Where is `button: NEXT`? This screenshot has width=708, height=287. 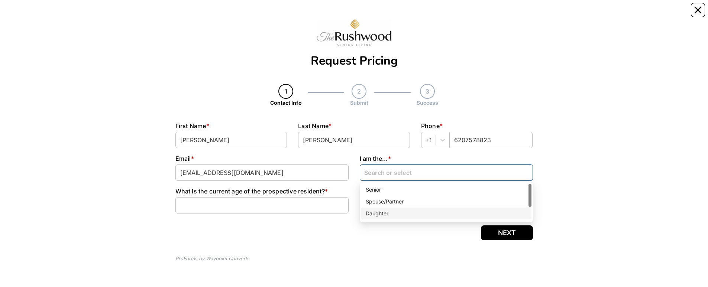 button: NEXT is located at coordinates (507, 233).